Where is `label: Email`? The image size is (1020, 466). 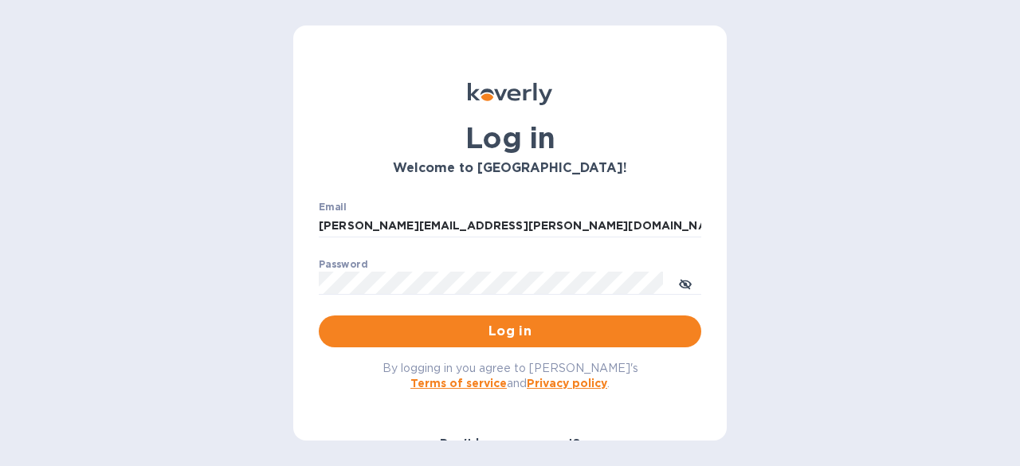 label: Email is located at coordinates (332, 207).